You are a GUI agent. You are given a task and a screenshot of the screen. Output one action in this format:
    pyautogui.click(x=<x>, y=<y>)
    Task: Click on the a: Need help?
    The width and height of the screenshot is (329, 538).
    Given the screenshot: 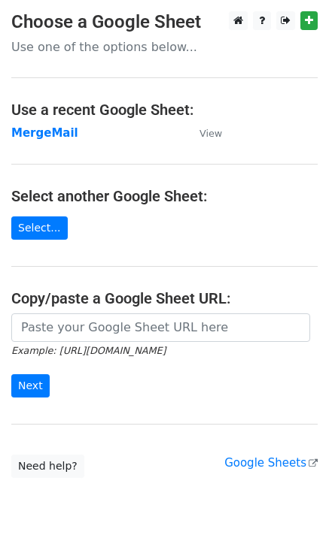 What is the action you would take?
    pyautogui.click(x=47, y=466)
    